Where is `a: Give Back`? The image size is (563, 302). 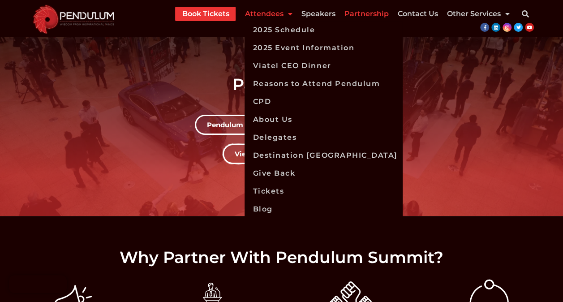
a: Give Back is located at coordinates (323, 173).